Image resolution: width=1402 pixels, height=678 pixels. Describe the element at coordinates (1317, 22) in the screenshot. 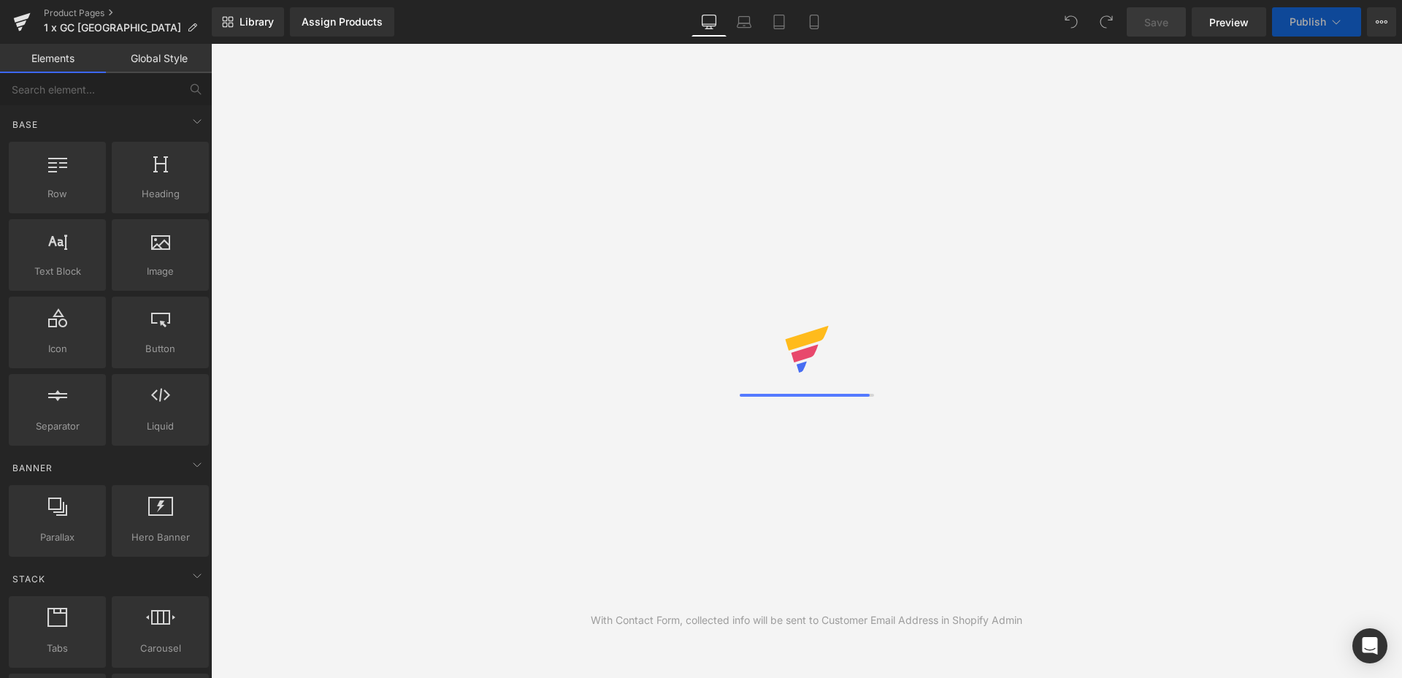

I see `button: Publish` at that location.